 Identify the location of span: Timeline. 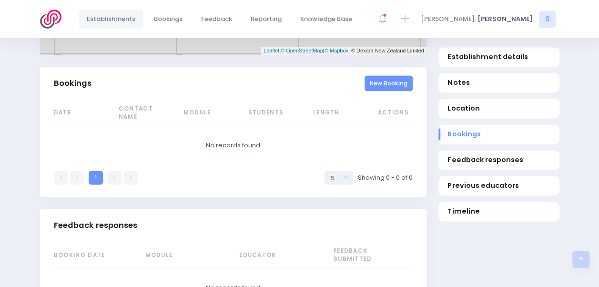
(499, 211).